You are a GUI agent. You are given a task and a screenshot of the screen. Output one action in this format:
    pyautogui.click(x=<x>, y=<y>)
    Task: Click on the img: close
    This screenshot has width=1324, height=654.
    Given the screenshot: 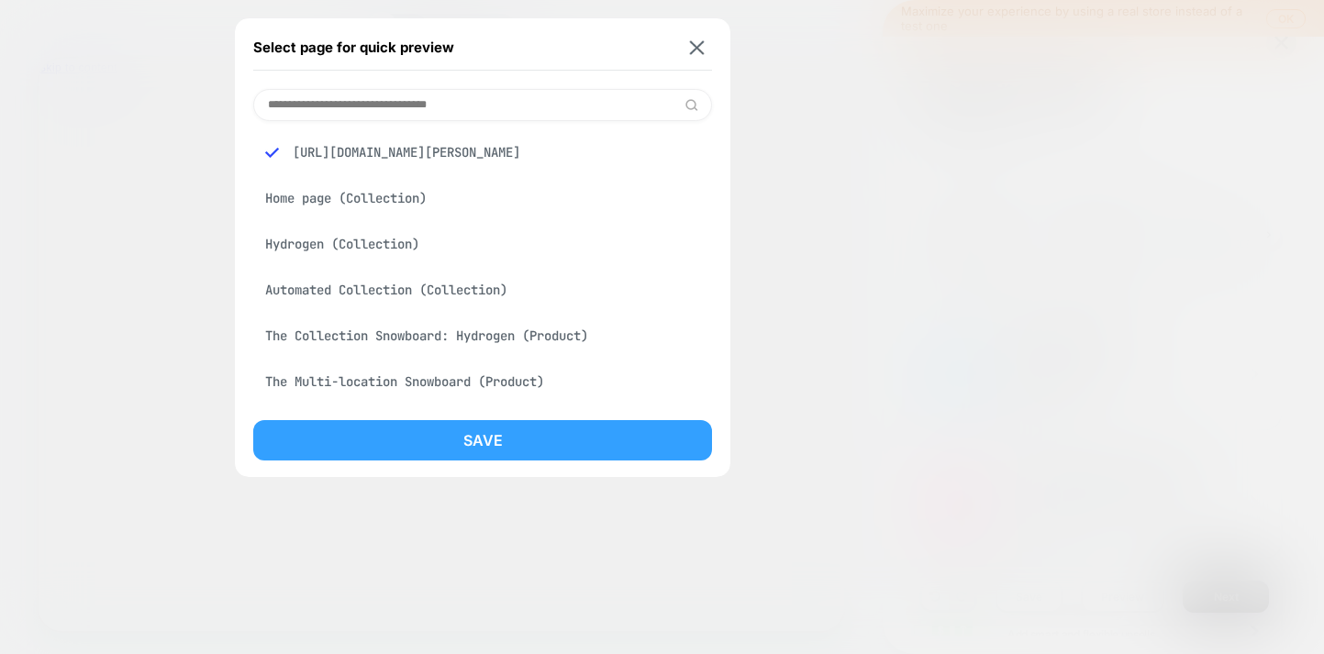 What is the action you would take?
    pyautogui.click(x=697, y=47)
    